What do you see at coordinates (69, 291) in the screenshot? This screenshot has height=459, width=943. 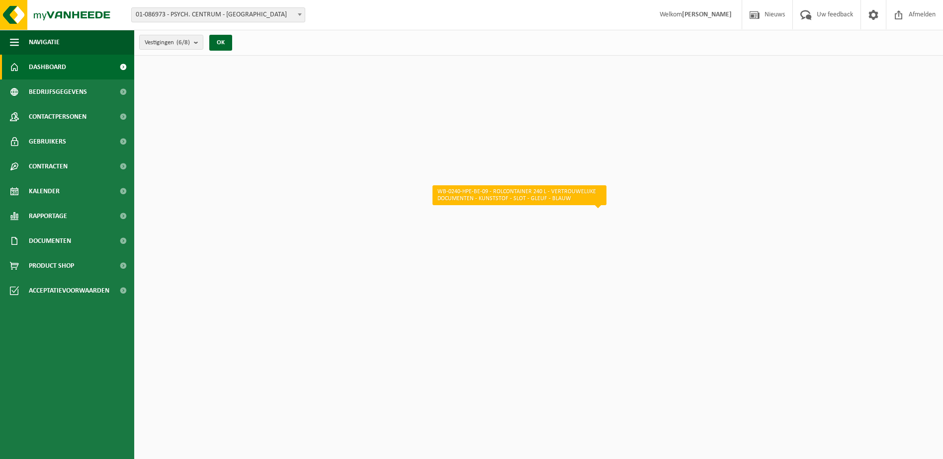 I see `span: Acceptatievoorwaarden` at bounding box center [69, 291].